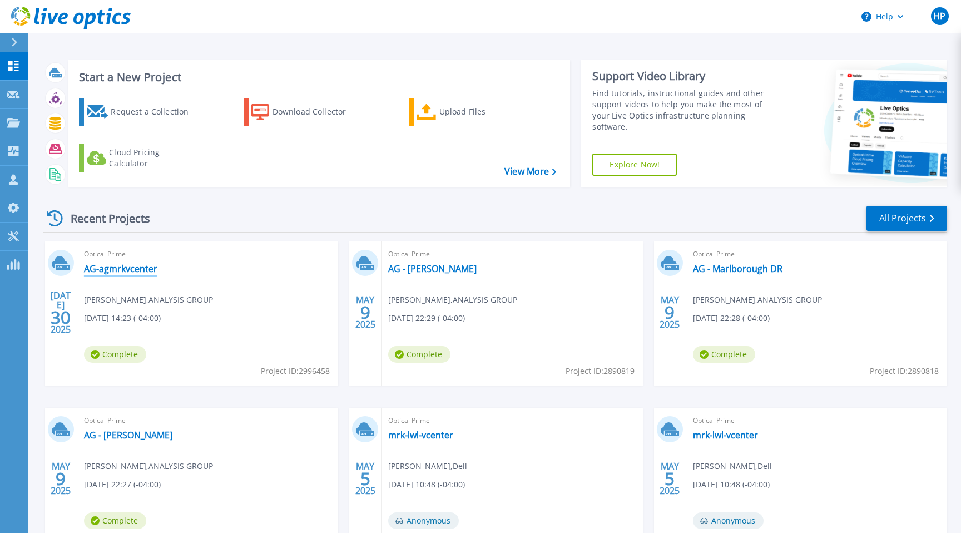 The image size is (961, 533). What do you see at coordinates (295, 371) in the screenshot?
I see `span: Project ID: 2996458` at bounding box center [295, 371].